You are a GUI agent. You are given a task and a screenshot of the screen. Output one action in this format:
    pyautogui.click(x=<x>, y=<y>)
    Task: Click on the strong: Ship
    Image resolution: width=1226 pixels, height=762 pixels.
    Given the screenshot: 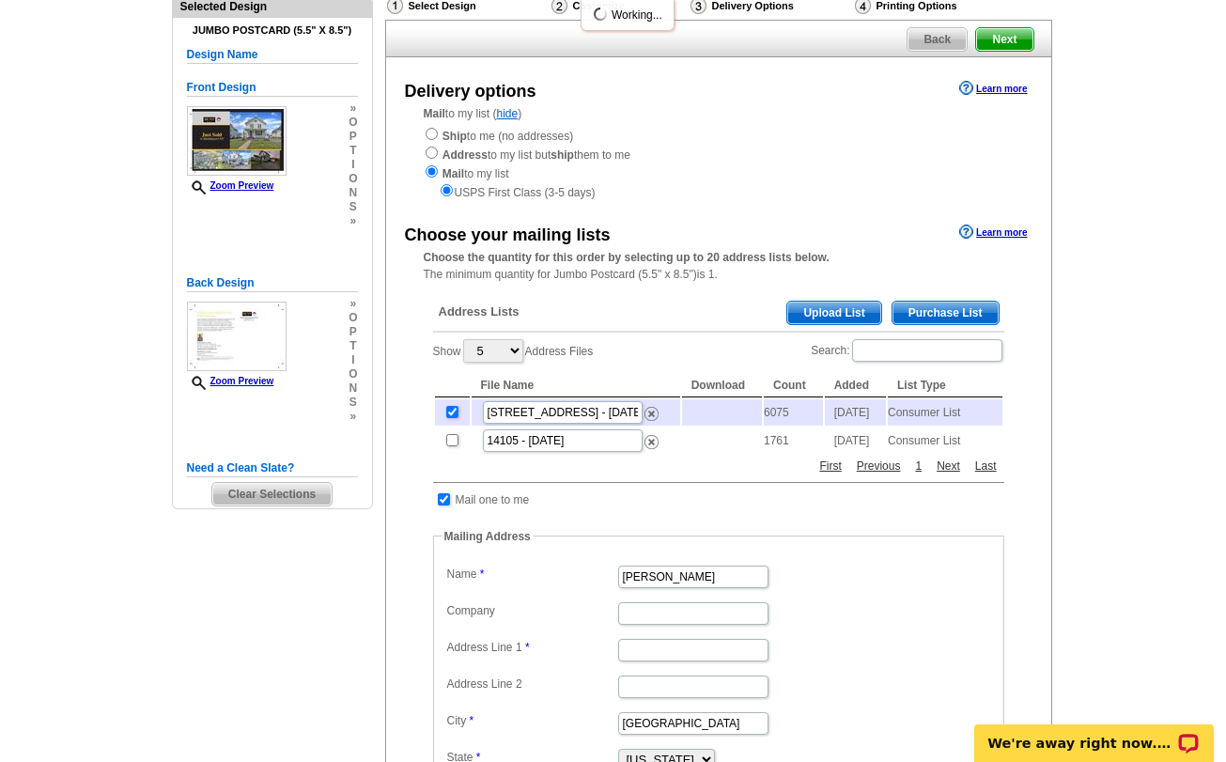 What is the action you would take?
    pyautogui.click(x=455, y=136)
    